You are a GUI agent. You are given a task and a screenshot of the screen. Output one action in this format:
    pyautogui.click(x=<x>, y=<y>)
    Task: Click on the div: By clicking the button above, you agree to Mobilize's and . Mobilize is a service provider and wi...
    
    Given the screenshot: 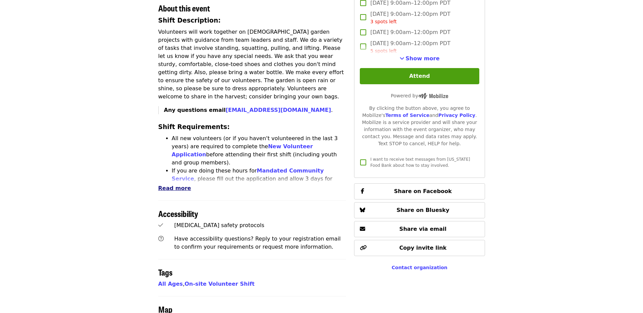 What is the action you would take?
    pyautogui.click(x=419, y=126)
    